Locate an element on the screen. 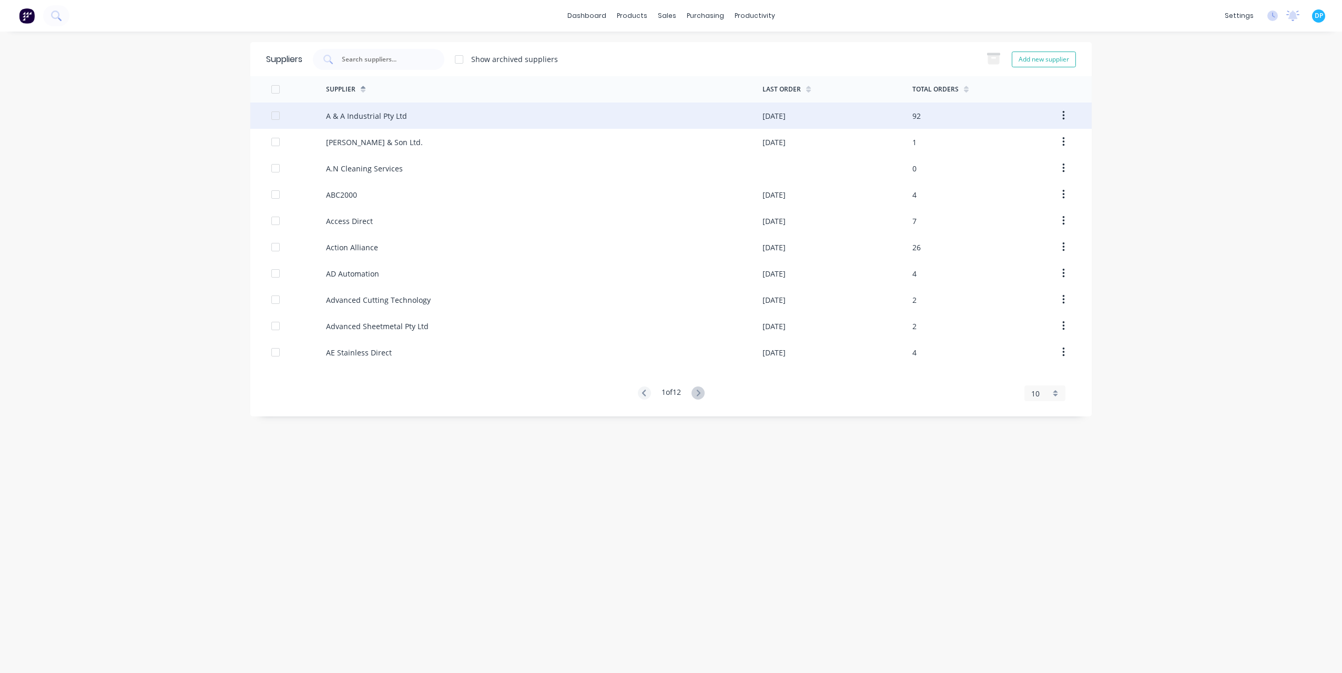 Image resolution: width=1342 pixels, height=673 pixels. div: AE Stainless Direct is located at coordinates (359, 352).